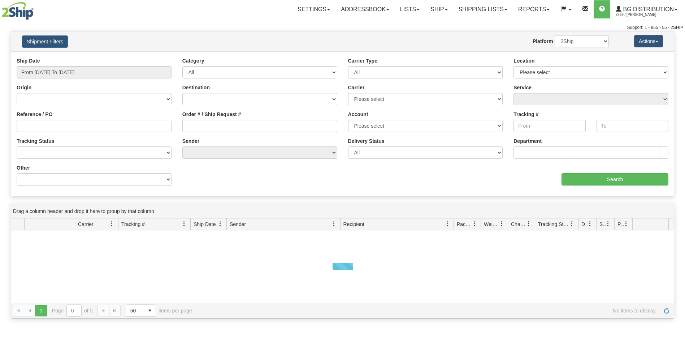  I want to click on span: Delivery Status, so click(585, 224).